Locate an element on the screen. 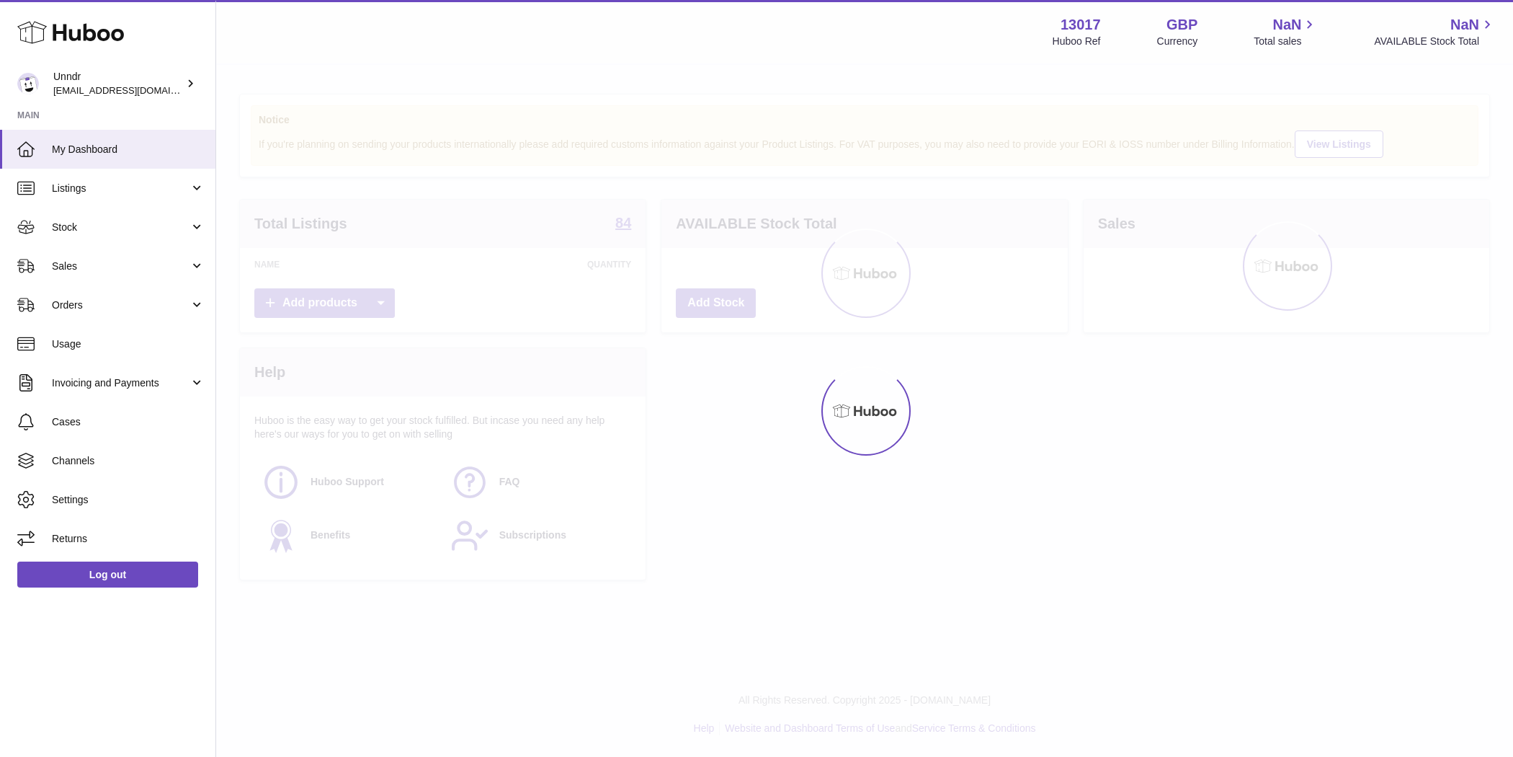 This screenshot has height=757, width=1513. div: Unndr is located at coordinates (118, 84).